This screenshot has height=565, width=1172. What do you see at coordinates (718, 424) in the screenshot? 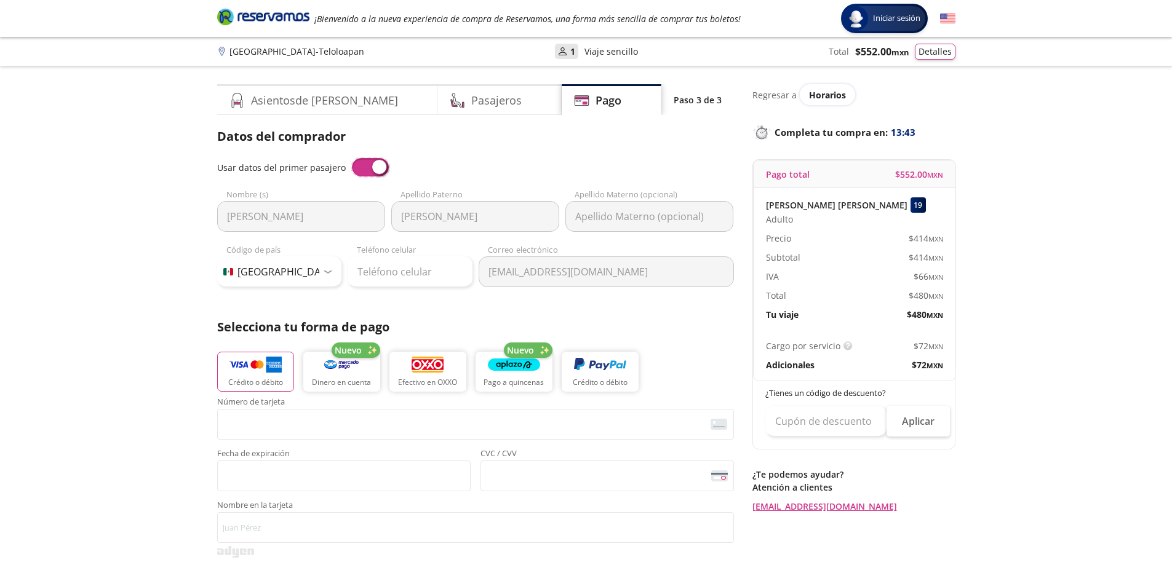
I see `img: card` at bounding box center [718, 424].